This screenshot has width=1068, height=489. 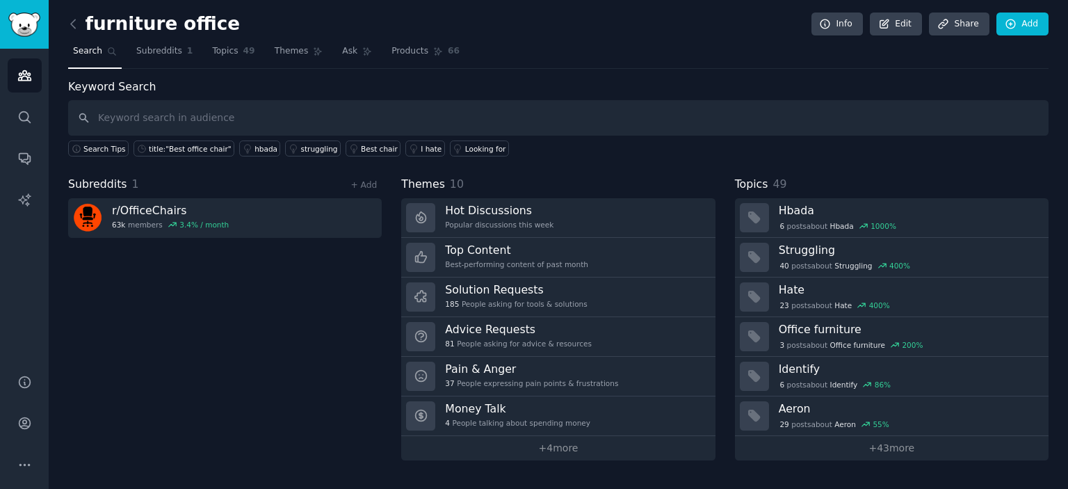 What do you see at coordinates (425, 148) in the screenshot?
I see `a: I hate` at bounding box center [425, 148].